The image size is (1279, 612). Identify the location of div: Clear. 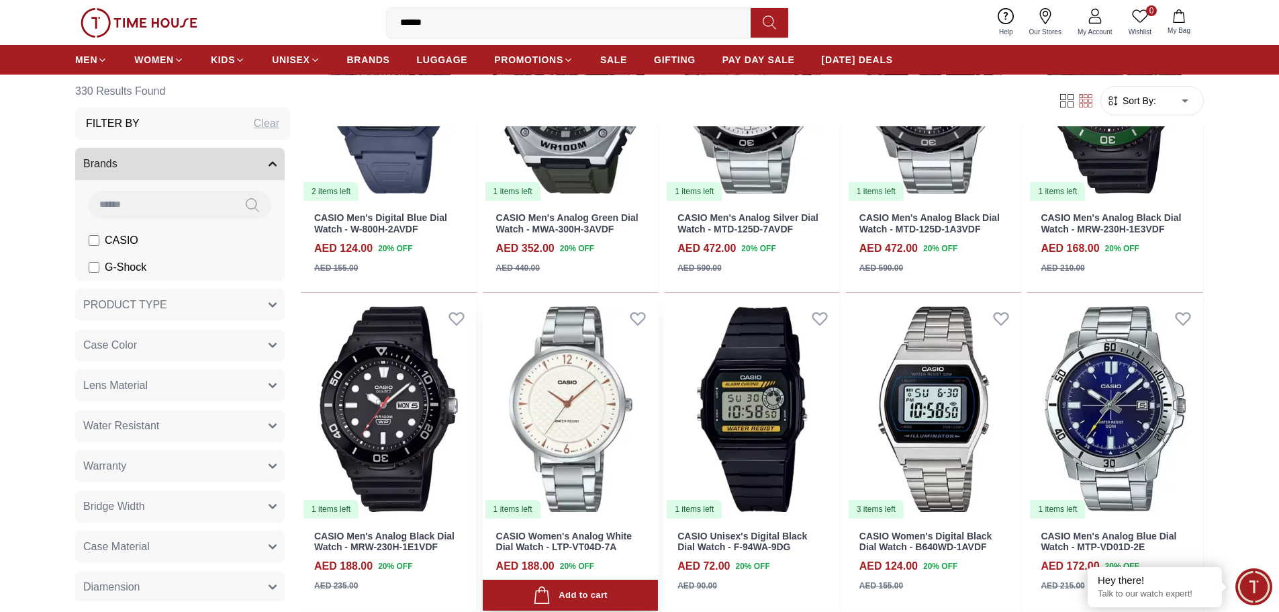
(267, 124).